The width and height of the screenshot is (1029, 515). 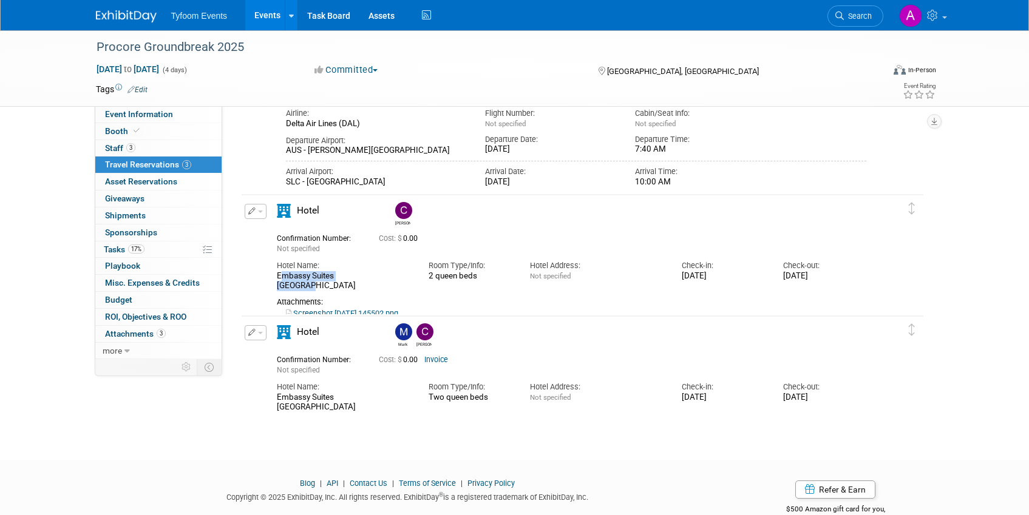 I want to click on span: Booth, so click(x=123, y=131).